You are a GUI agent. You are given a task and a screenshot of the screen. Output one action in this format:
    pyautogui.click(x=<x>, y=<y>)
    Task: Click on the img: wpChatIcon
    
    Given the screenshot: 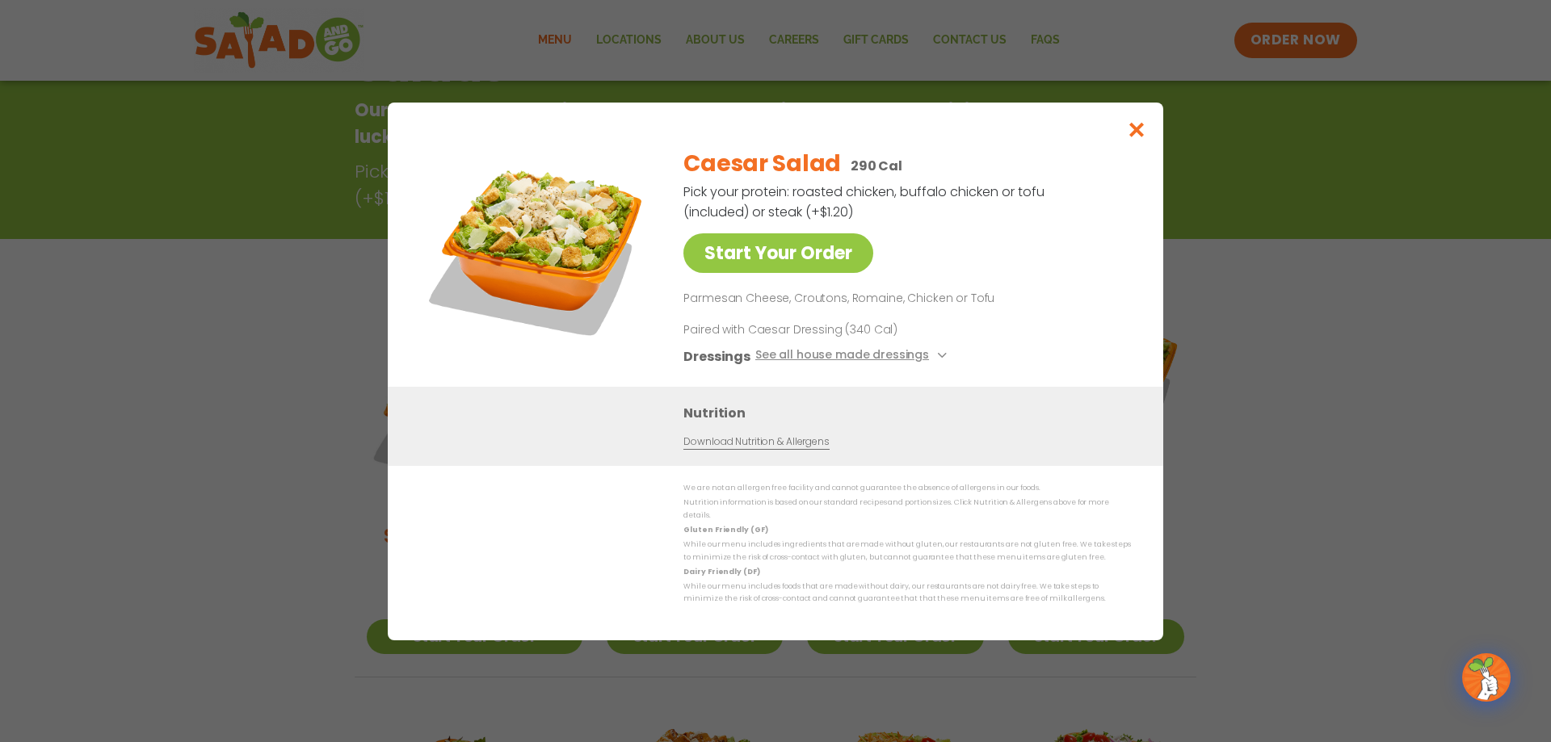 What is the action you would take?
    pyautogui.click(x=1486, y=678)
    